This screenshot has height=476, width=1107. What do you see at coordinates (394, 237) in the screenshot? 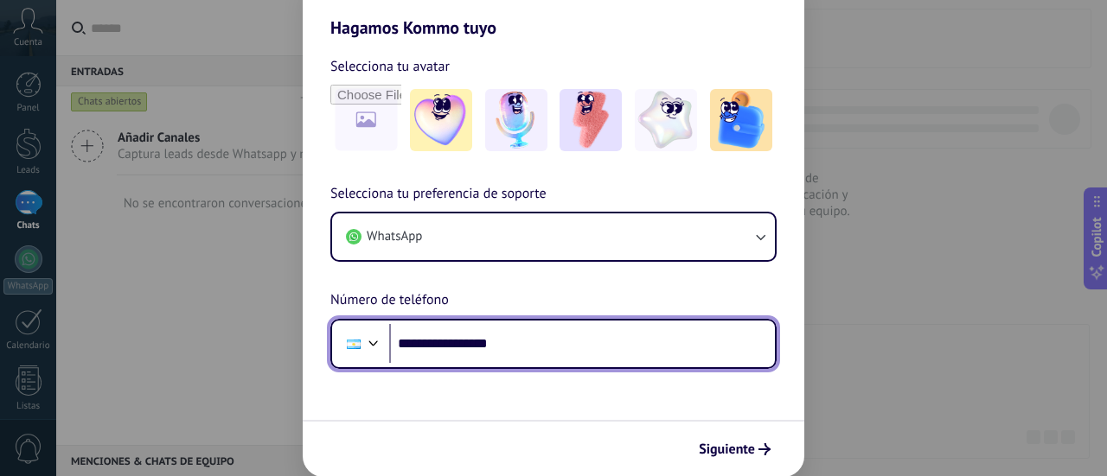
I see `span: WhatsApp` at bounding box center [394, 237].